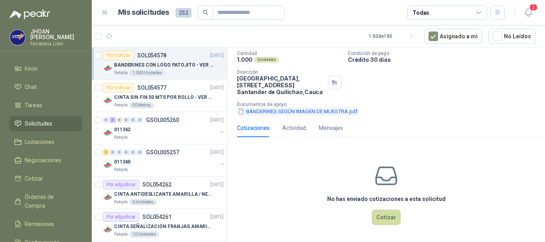  What do you see at coordinates (152, 88) in the screenshot?
I see `p: SOL054577` at bounding box center [152, 88].